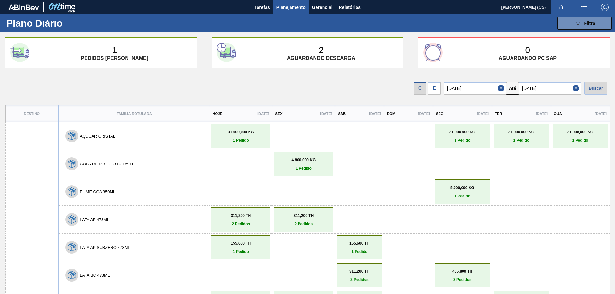  I want to click on p: 4.800,000 KG, so click(303, 160).